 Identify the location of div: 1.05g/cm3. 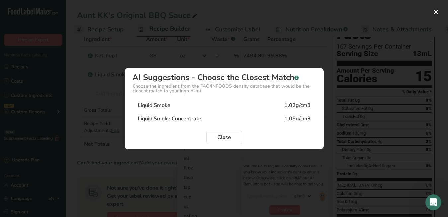
(297, 119).